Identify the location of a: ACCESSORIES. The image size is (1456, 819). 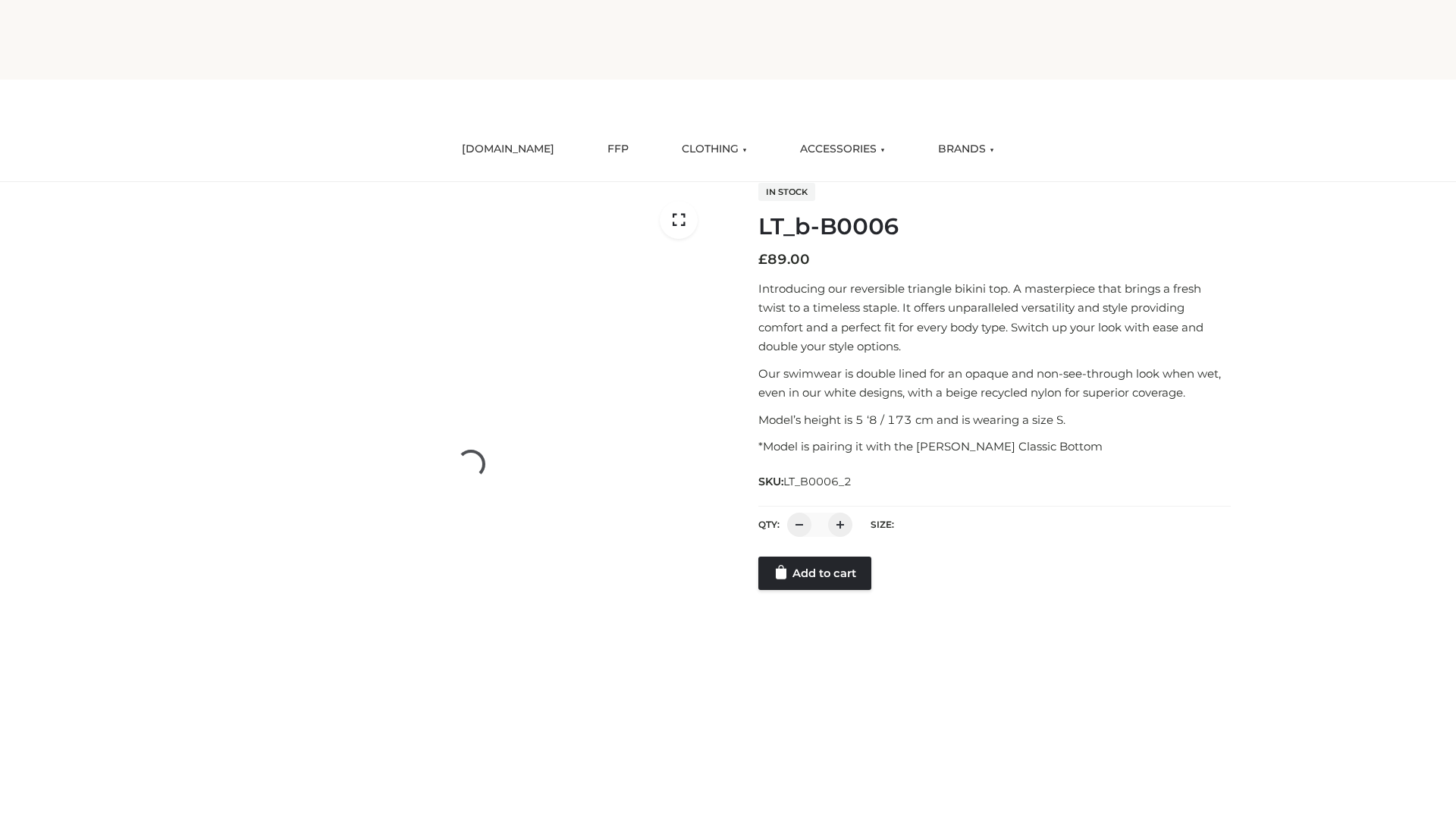
(842, 149).